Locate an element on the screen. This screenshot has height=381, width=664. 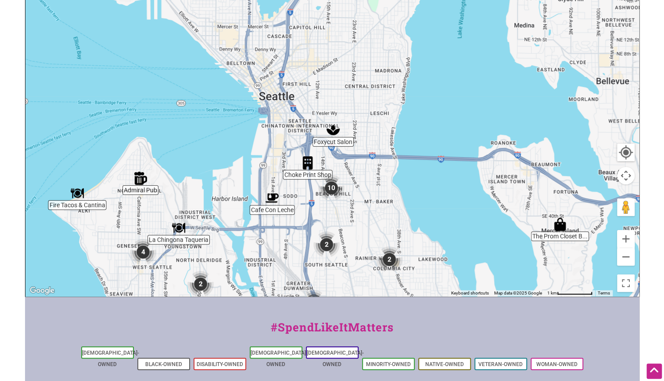
div: Foxycut Salon is located at coordinates (333, 130).